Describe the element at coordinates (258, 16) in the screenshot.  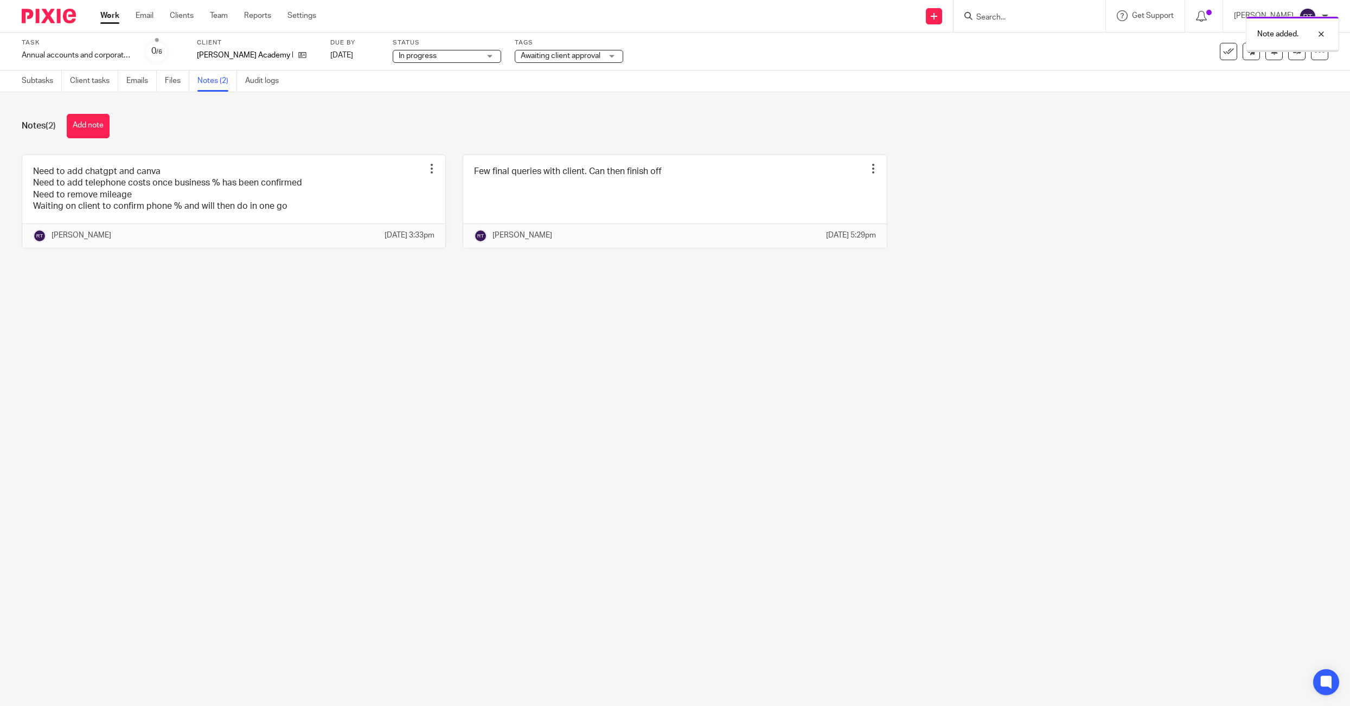
I see `a: Reports` at that location.